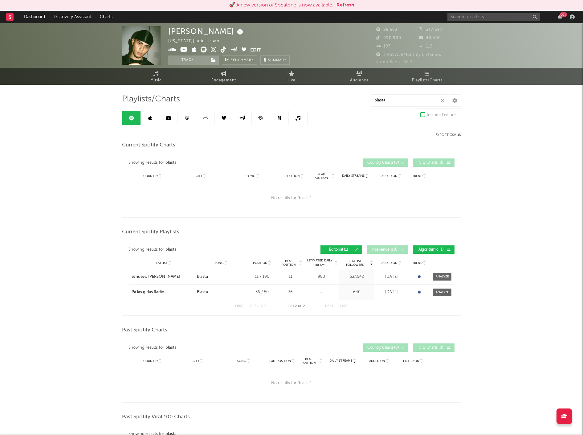 This screenshot has width=583, height=435. What do you see at coordinates (262, 292) in the screenshot?
I see `div: 36 / 50` at bounding box center [262, 292].